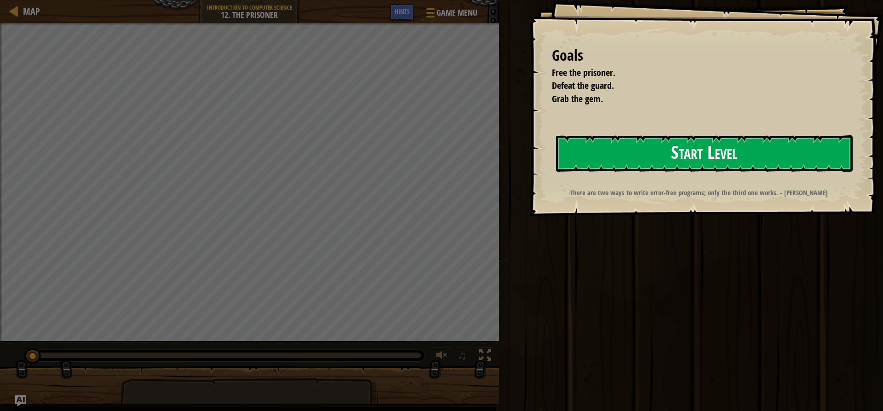 The width and height of the screenshot is (883, 411). Describe the element at coordinates (29, 11) in the screenshot. I see `a: Map` at that location.